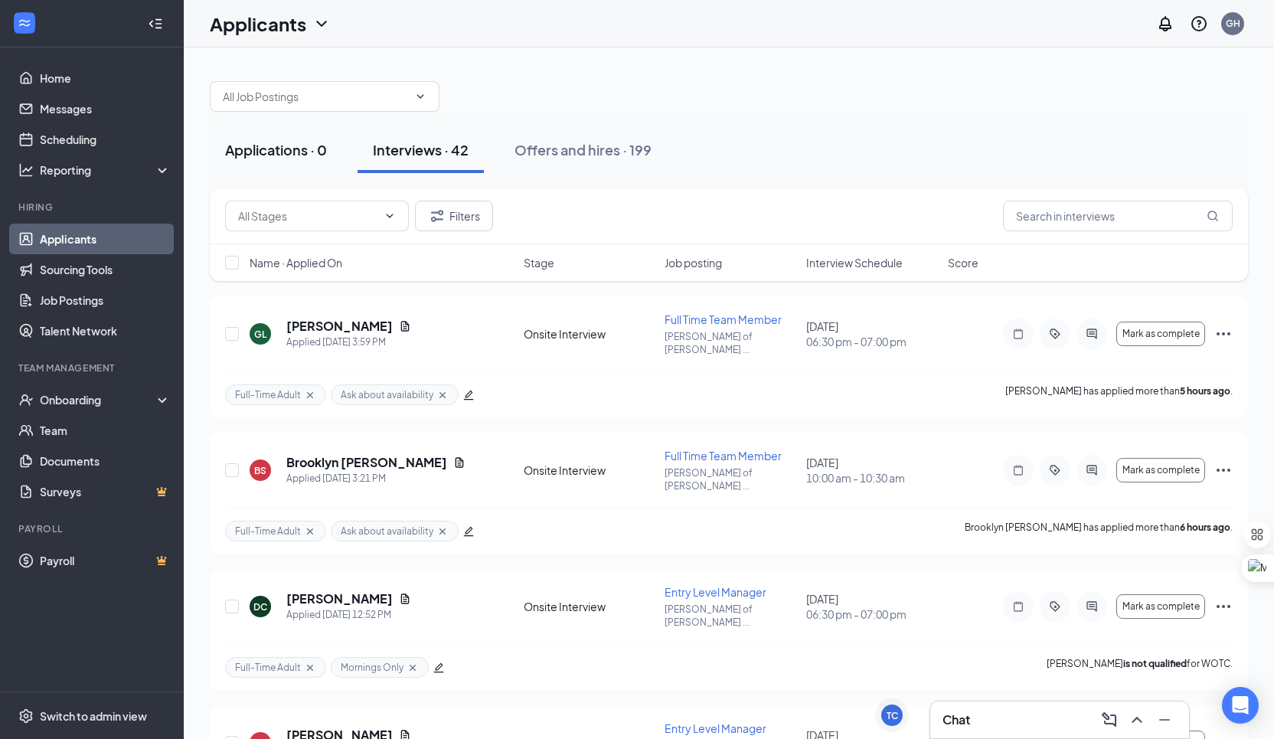 The height and width of the screenshot is (739, 1274). Describe the element at coordinates (260, 470) in the screenshot. I see `div: BS` at that location.